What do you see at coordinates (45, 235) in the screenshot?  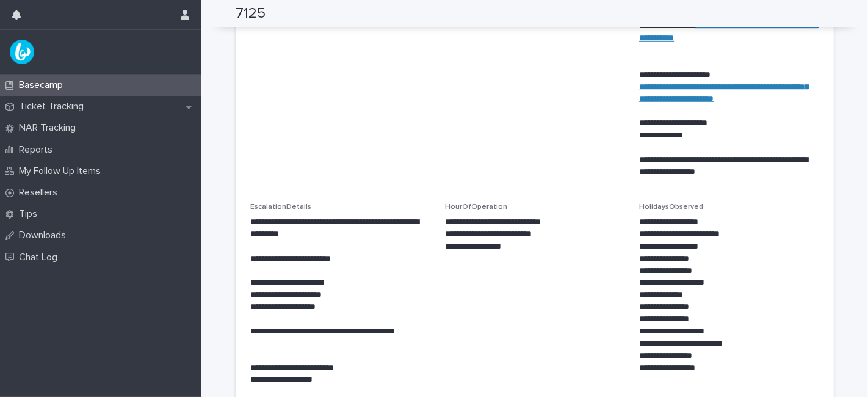 I see `p: Downloads` at bounding box center [45, 235].